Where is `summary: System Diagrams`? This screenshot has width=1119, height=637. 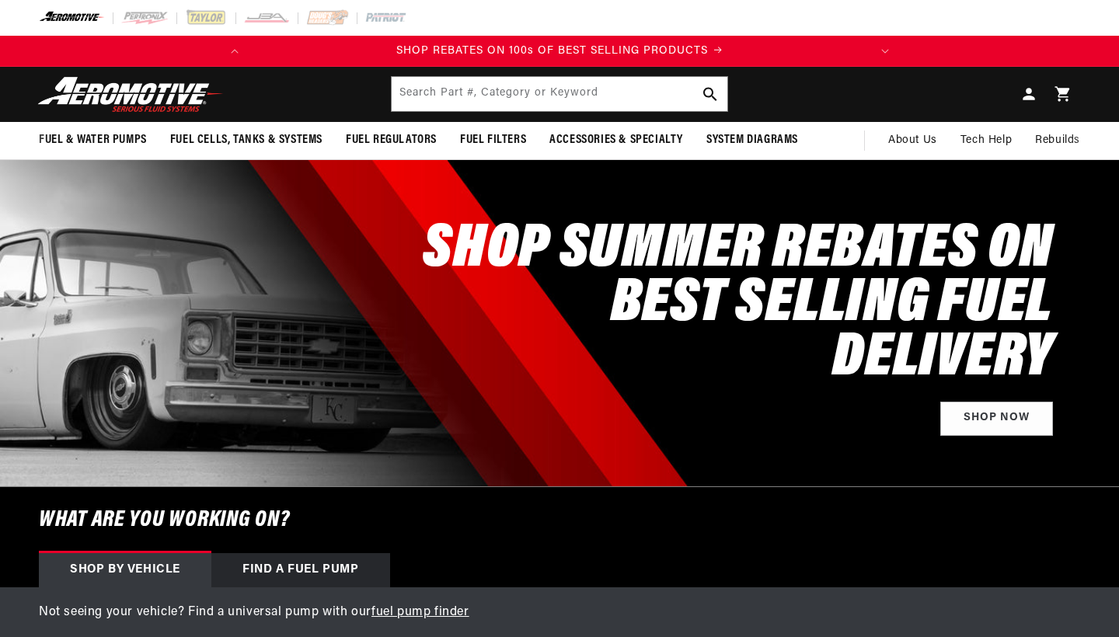 summary: System Diagrams is located at coordinates (752, 140).